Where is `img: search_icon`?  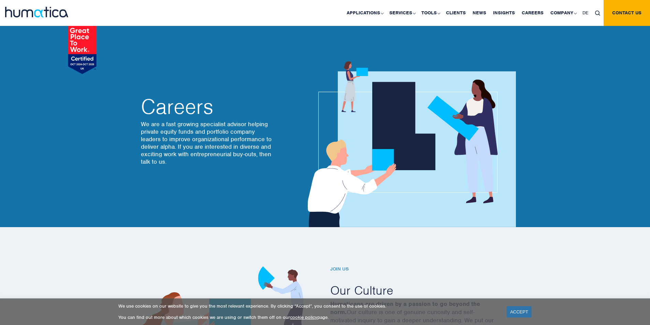 img: search_icon is located at coordinates (598, 13).